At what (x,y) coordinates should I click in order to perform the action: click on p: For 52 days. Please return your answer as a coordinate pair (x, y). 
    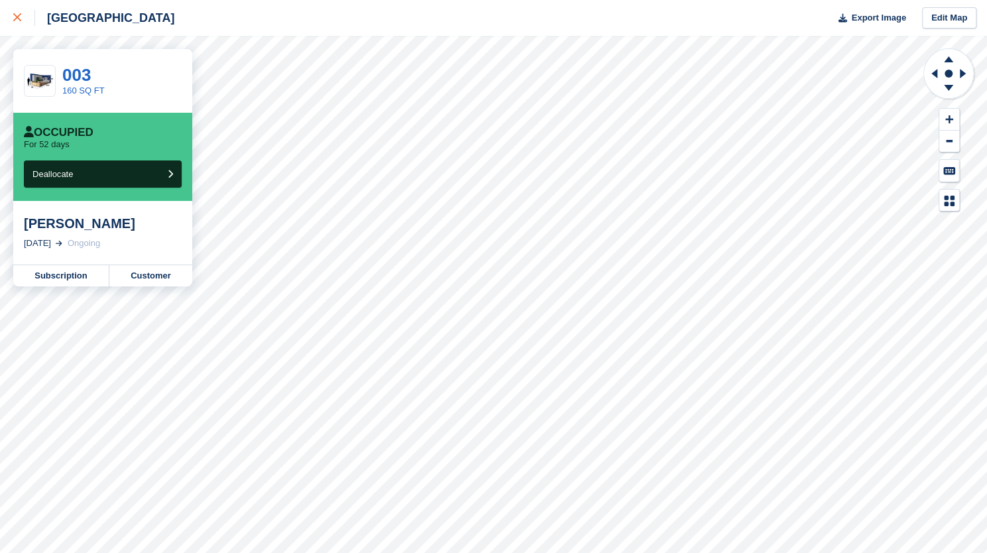
    Looking at the image, I should click on (46, 144).